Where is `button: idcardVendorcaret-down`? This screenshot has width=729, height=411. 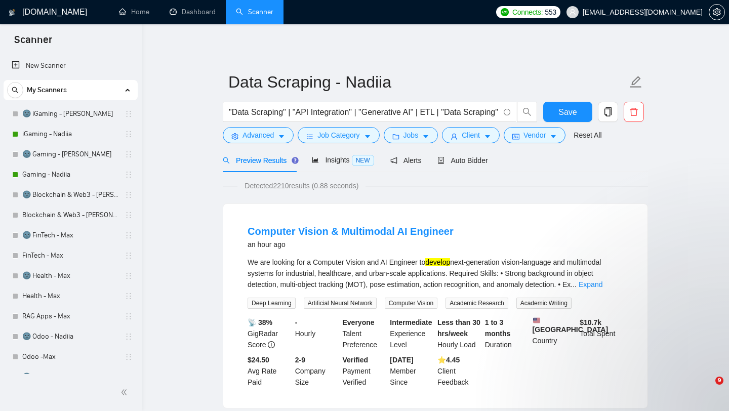
button: idcardVendorcaret-down is located at coordinates (535, 135).